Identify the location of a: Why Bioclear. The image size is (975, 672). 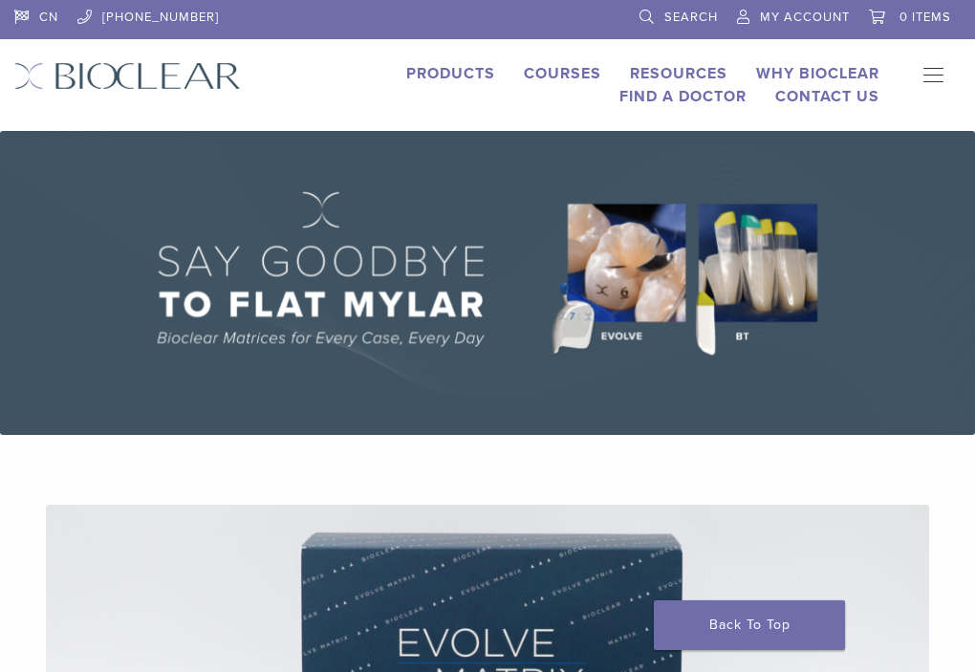
(817, 74).